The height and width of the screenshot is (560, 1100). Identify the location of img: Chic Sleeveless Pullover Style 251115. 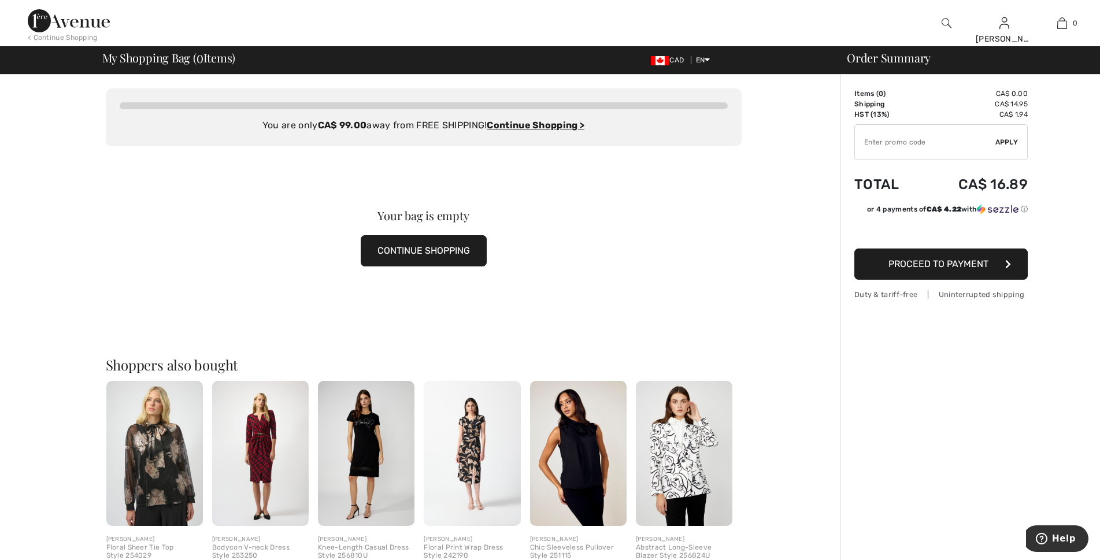
(578, 453).